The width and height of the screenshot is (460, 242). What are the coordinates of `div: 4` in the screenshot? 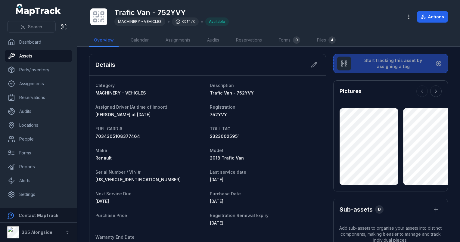 It's located at (332, 40).